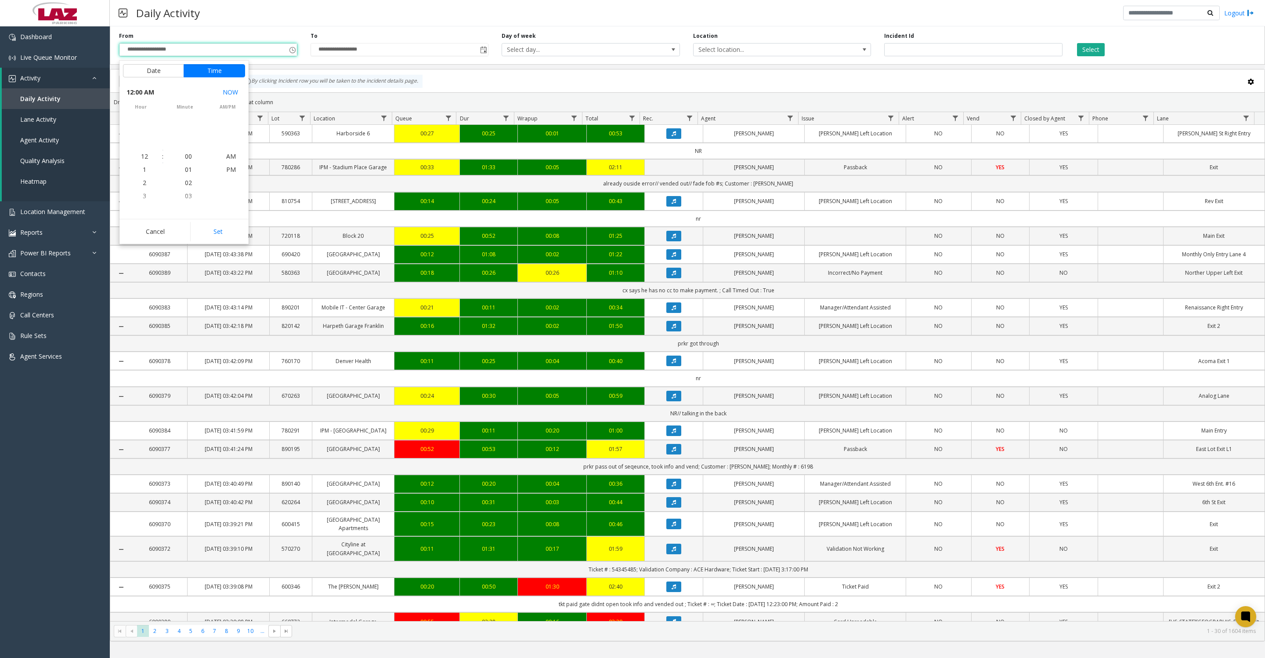  What do you see at coordinates (574, 118) in the screenshot?
I see `a: Wrapup Filter Menu` at bounding box center [574, 118].